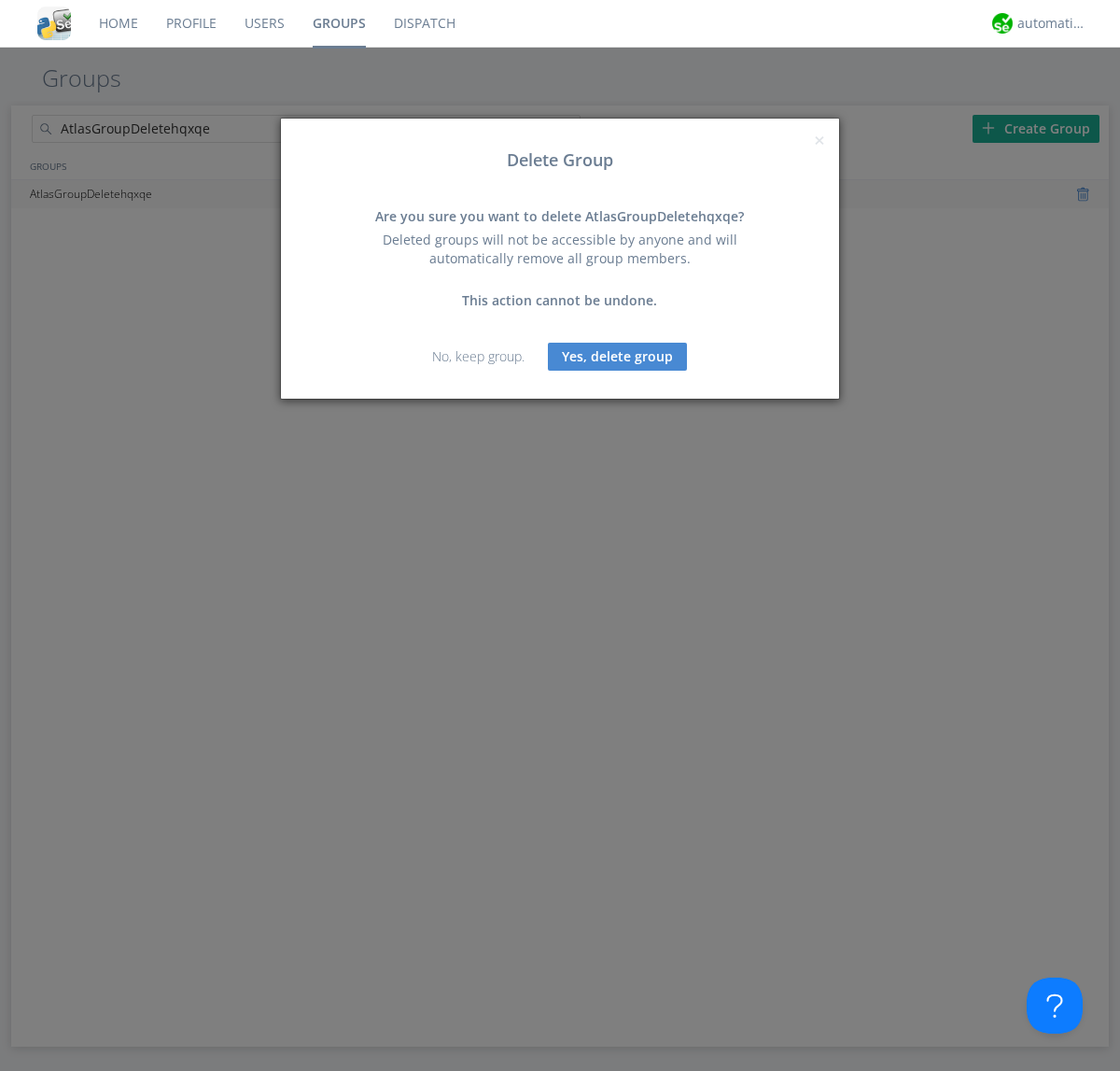 The image size is (1120, 1071). I want to click on h3: Delete Group, so click(560, 161).